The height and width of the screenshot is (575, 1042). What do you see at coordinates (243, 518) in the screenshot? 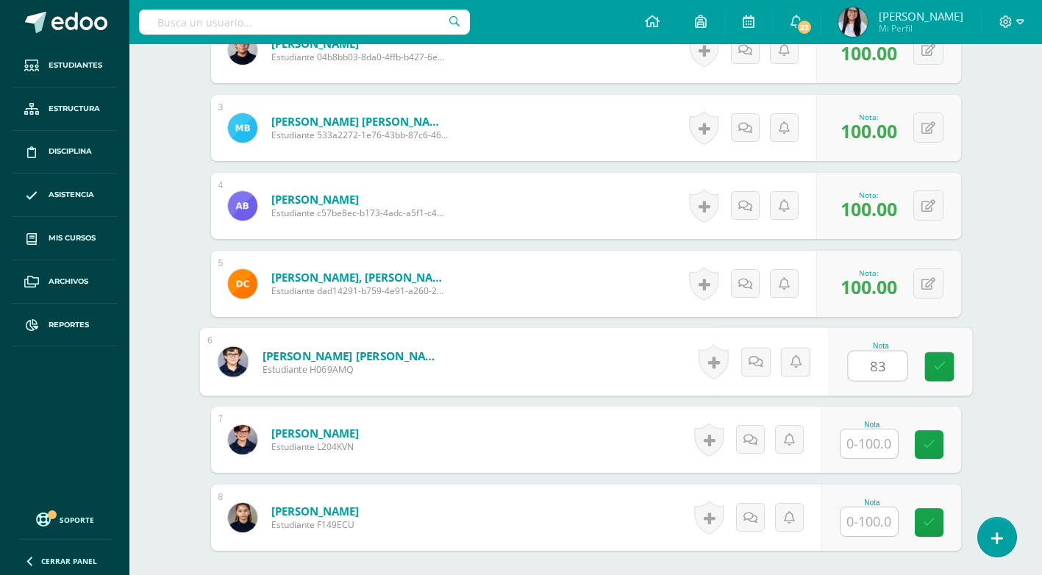
I see `img: ebbad9f725eba9e5e8b67f31e016949b.png` at bounding box center [243, 518].